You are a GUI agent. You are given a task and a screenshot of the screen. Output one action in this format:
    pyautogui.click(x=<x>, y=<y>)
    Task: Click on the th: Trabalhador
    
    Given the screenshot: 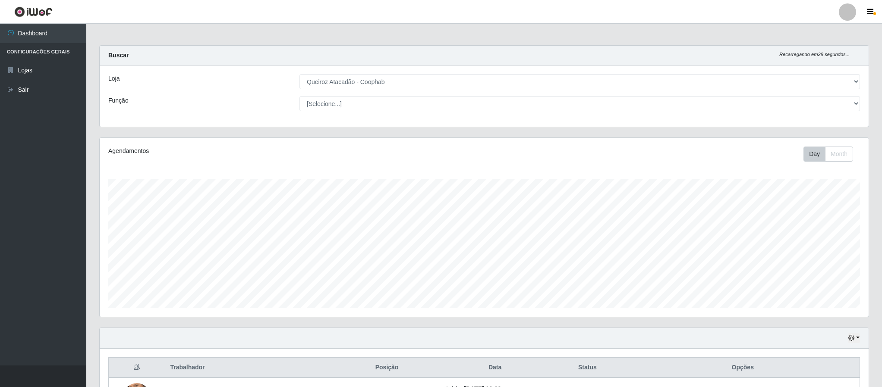 What is the action you would take?
    pyautogui.click(x=248, y=368)
    